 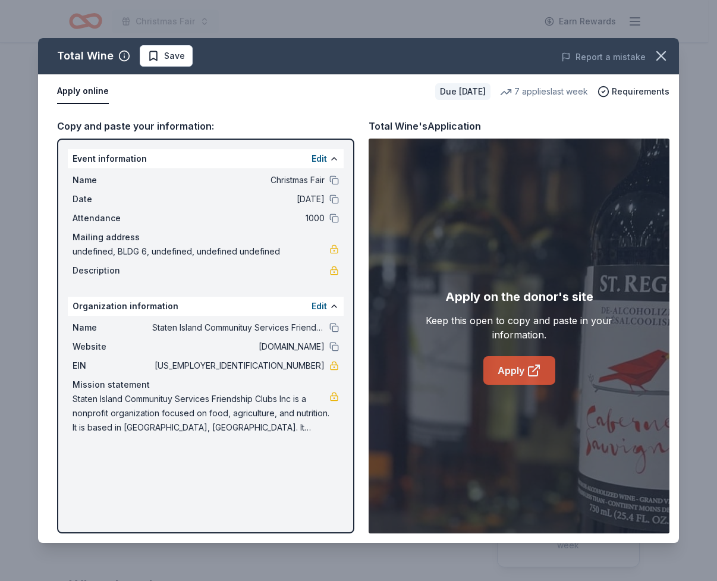 I want to click on span: Requirements, so click(x=641, y=92).